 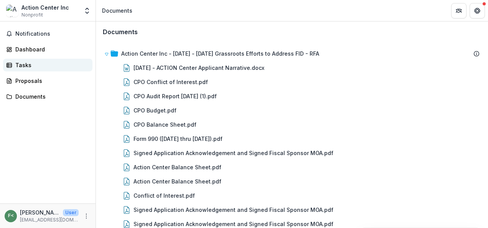 What do you see at coordinates (459, 11) in the screenshot?
I see `button: Partners` at bounding box center [459, 11].